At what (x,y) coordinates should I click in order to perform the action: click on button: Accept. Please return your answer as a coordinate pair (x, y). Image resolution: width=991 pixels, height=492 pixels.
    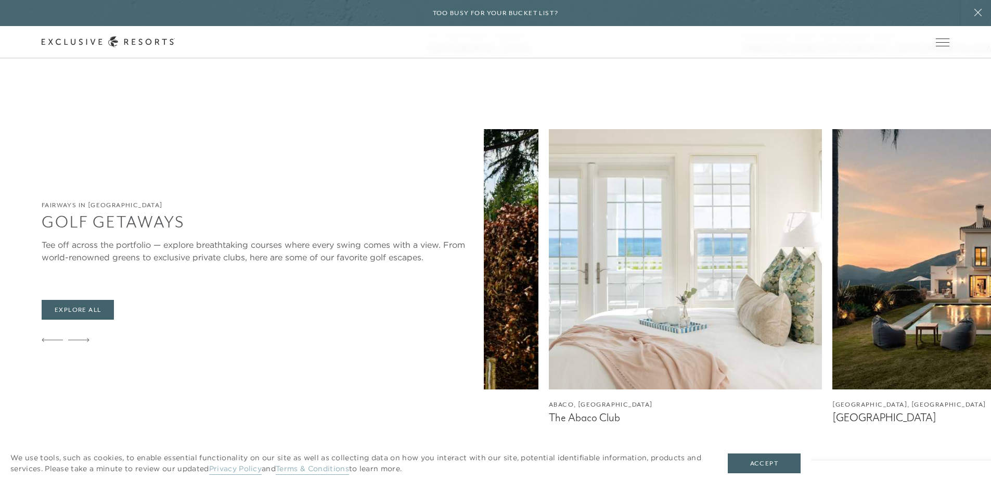
    Looking at the image, I should click on (764, 463).